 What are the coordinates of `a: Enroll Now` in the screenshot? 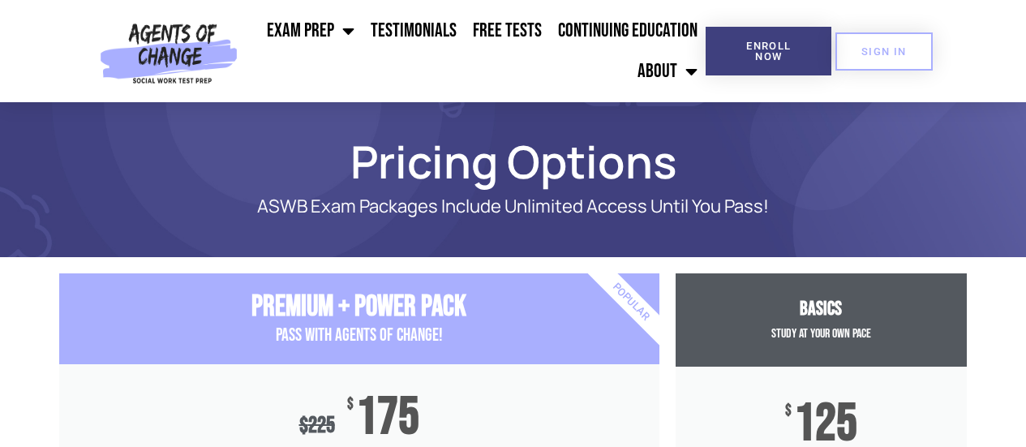 It's located at (768, 51).